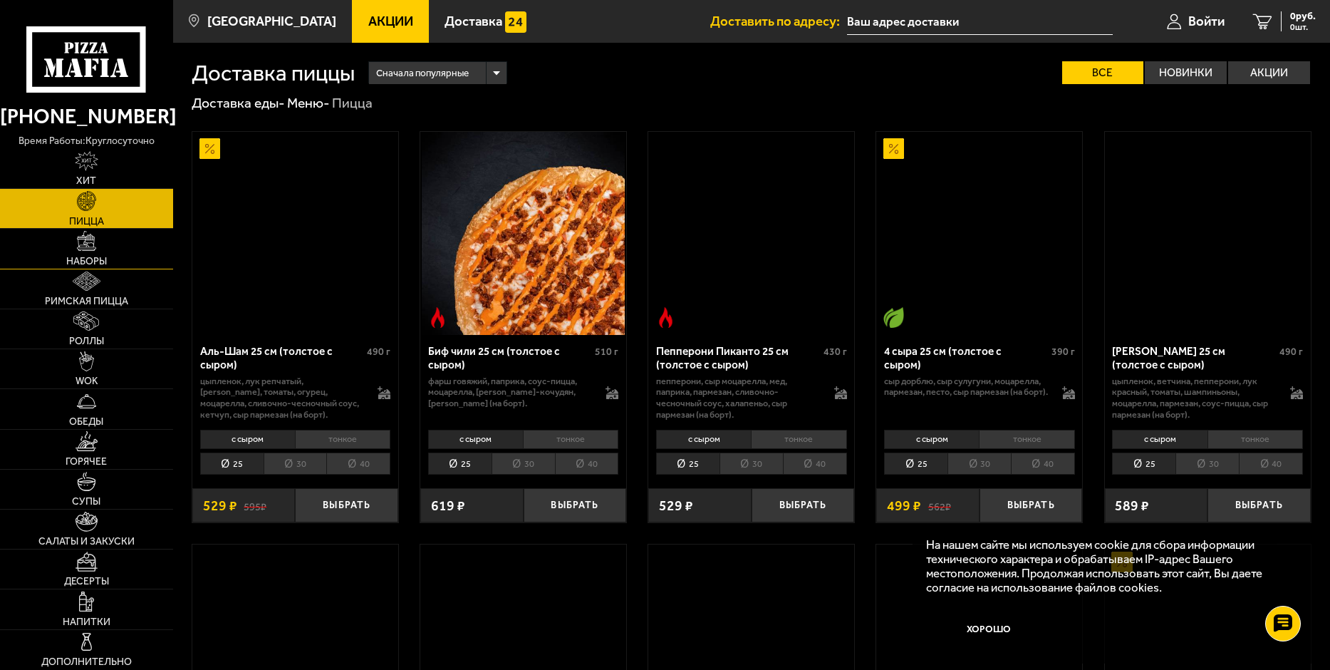 The image size is (1330, 670). I want to click on span: Напитки, so click(86, 622).